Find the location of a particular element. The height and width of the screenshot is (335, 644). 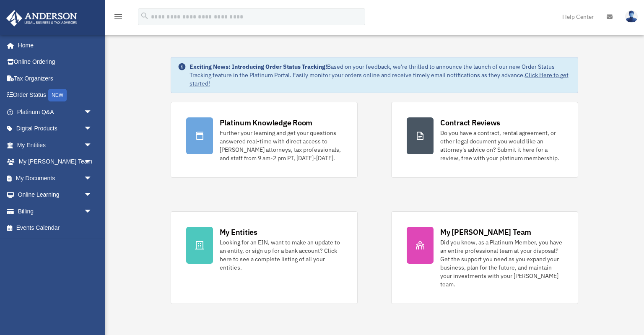

div: Do you have a contract, rental agreement, or other legal document you would like an attorney's ad... is located at coordinates (501, 145).